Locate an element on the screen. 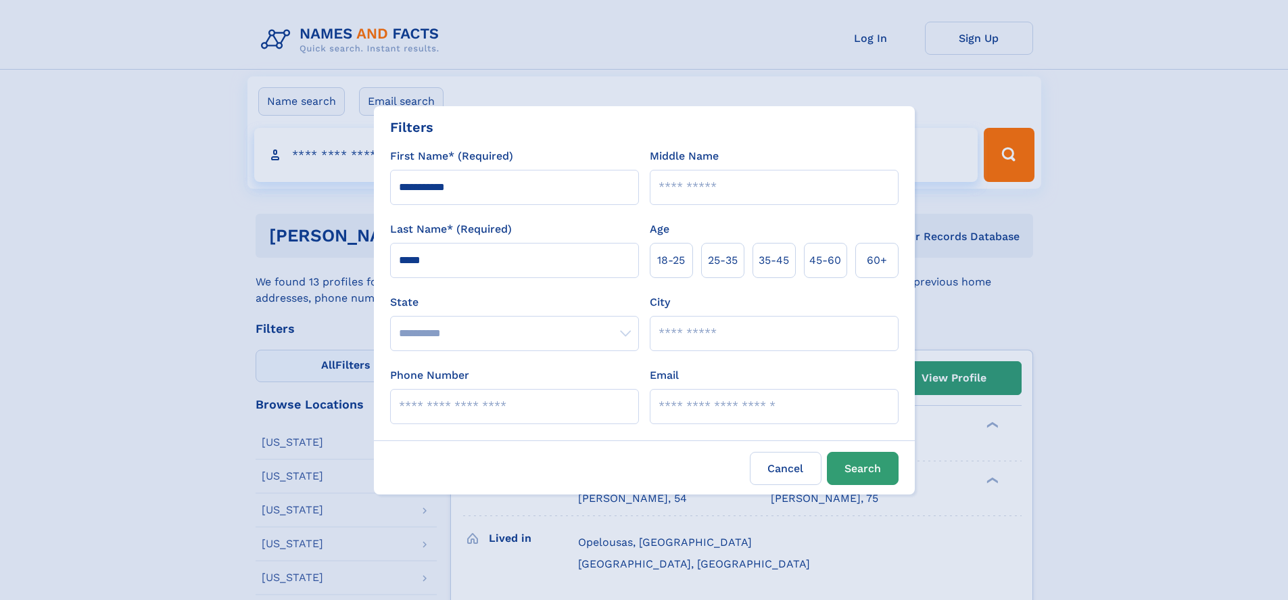  label: Email is located at coordinates (664, 375).